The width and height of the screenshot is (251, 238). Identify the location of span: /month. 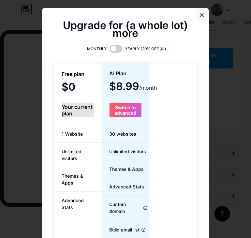
(148, 88).